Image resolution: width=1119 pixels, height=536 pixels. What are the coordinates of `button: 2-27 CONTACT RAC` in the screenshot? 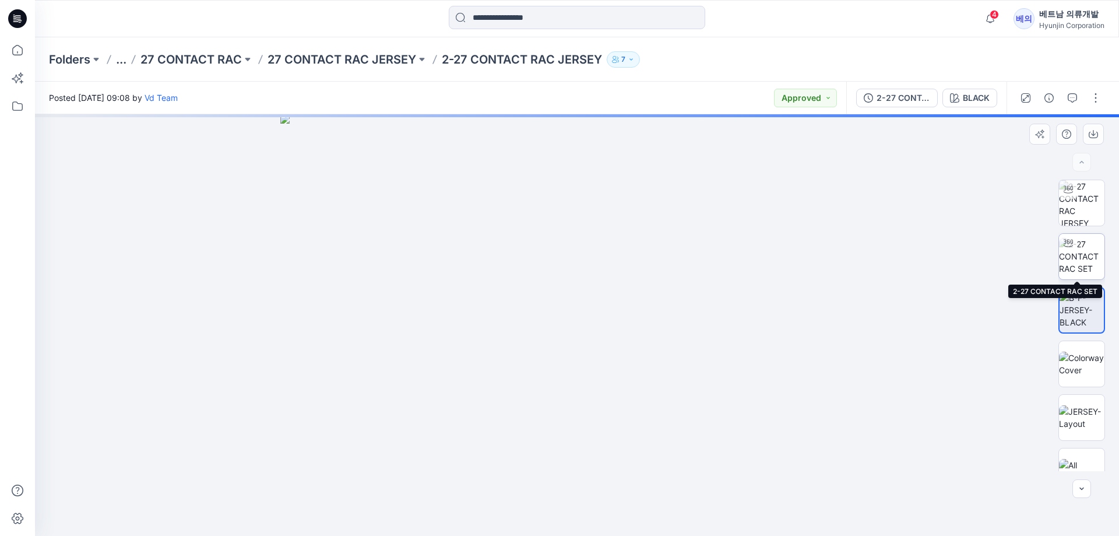 It's located at (897, 98).